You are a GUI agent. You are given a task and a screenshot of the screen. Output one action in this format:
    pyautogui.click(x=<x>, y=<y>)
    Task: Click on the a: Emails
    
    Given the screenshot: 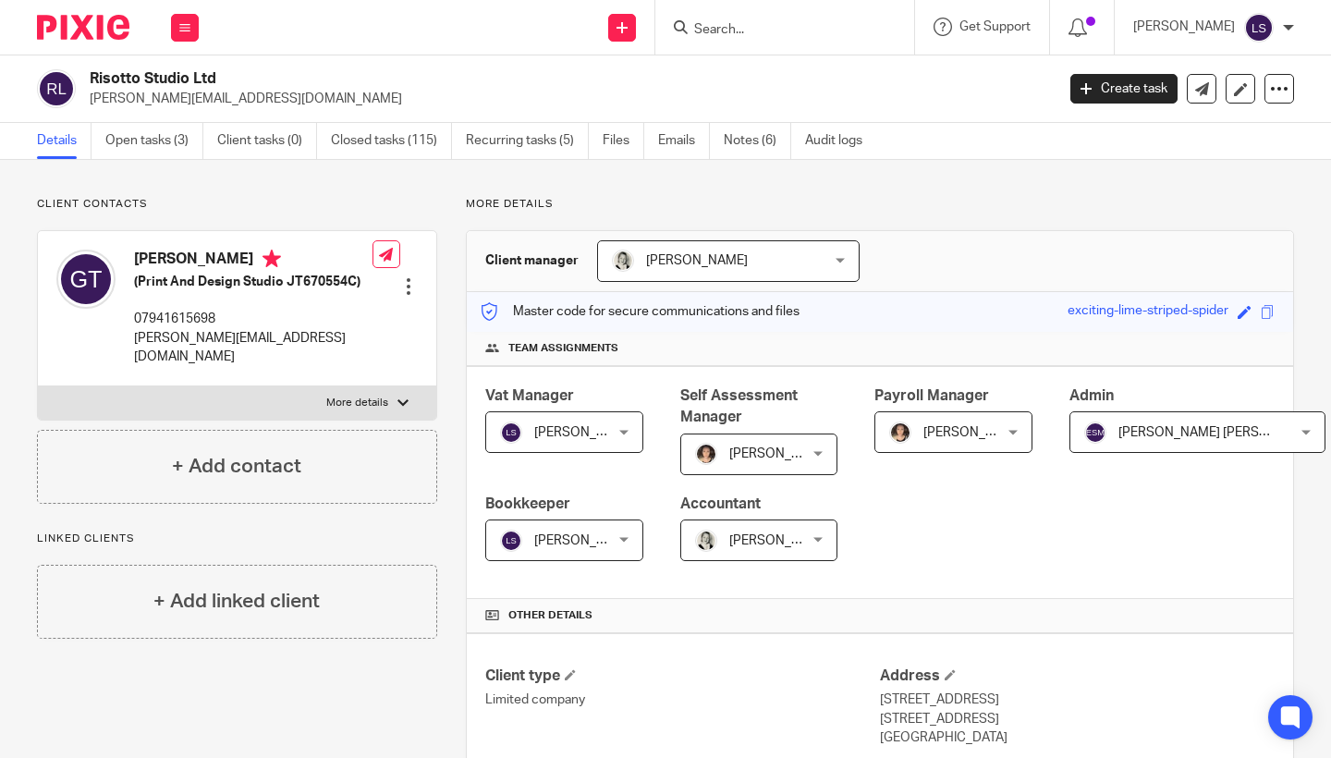 What is the action you would take?
    pyautogui.click(x=684, y=141)
    